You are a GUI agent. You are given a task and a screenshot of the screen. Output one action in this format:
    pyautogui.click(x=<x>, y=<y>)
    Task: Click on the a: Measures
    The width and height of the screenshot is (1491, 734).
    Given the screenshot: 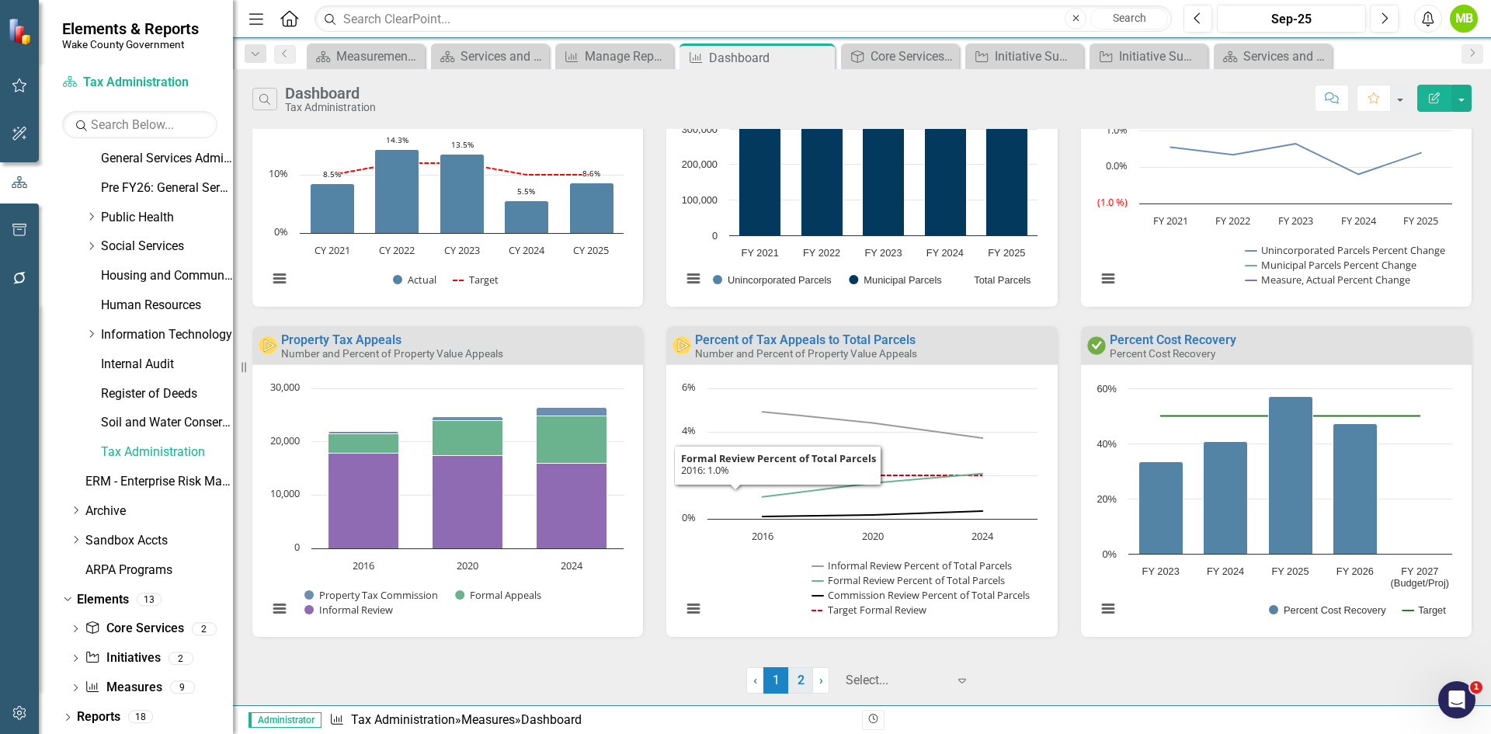 What is the action you would take?
    pyautogui.click(x=123, y=687)
    